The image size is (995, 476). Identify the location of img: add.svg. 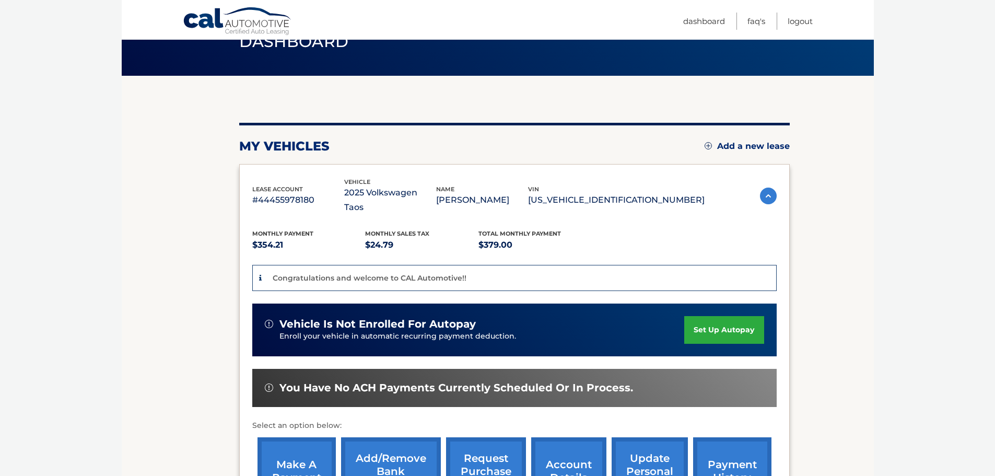
(708, 146).